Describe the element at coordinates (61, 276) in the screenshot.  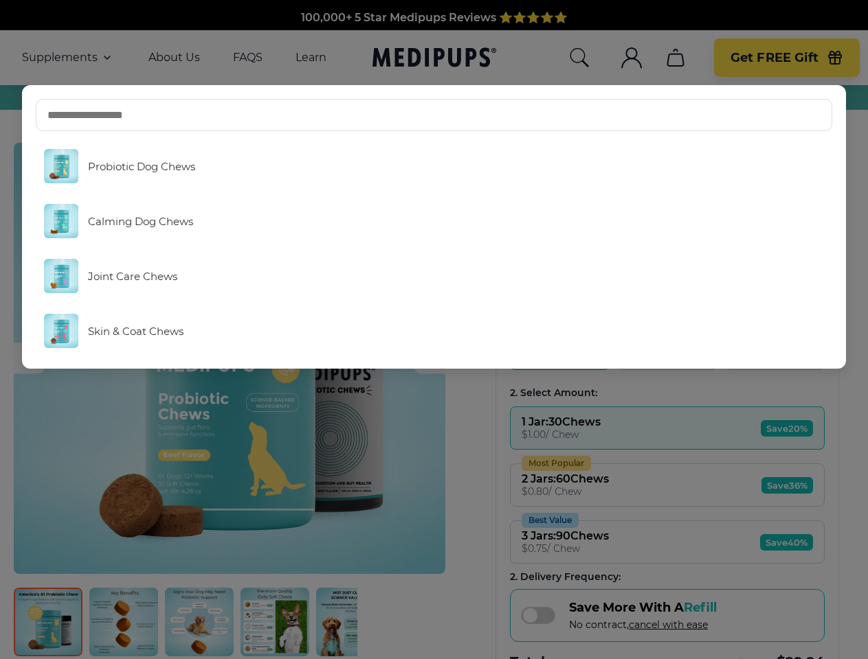
I see `img: Joint Care Chews` at that location.